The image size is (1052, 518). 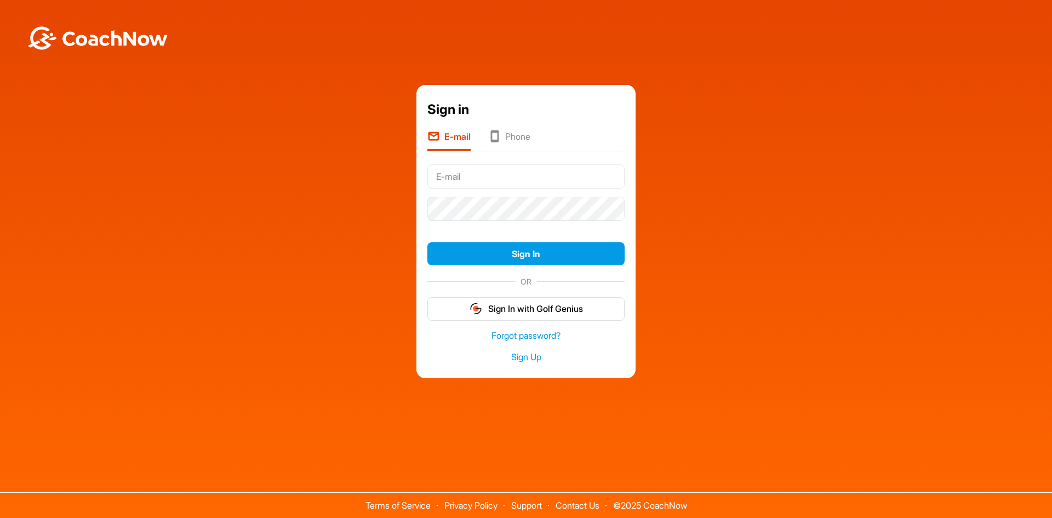 I want to click on span: OR, so click(x=526, y=281).